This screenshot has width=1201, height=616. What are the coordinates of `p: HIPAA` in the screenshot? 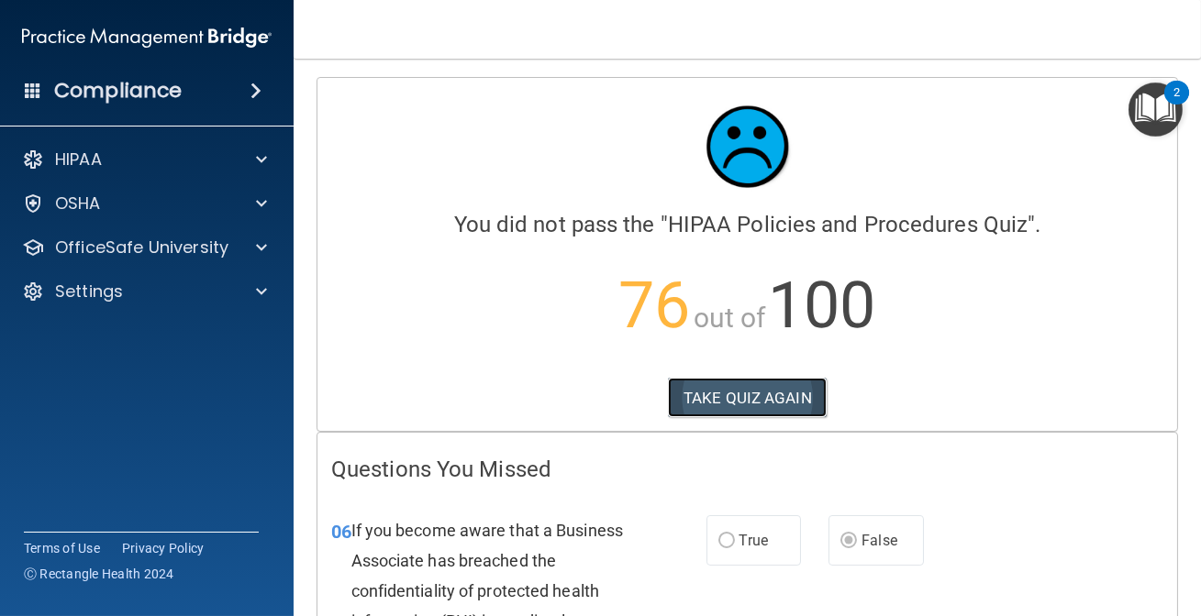 It's located at (78, 160).